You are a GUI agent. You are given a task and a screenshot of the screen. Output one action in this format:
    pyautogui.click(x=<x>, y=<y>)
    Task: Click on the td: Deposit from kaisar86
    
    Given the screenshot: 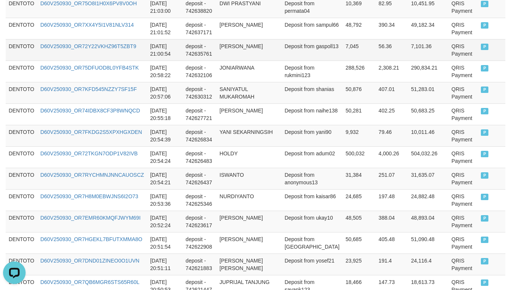 What is the action you would take?
    pyautogui.click(x=312, y=200)
    